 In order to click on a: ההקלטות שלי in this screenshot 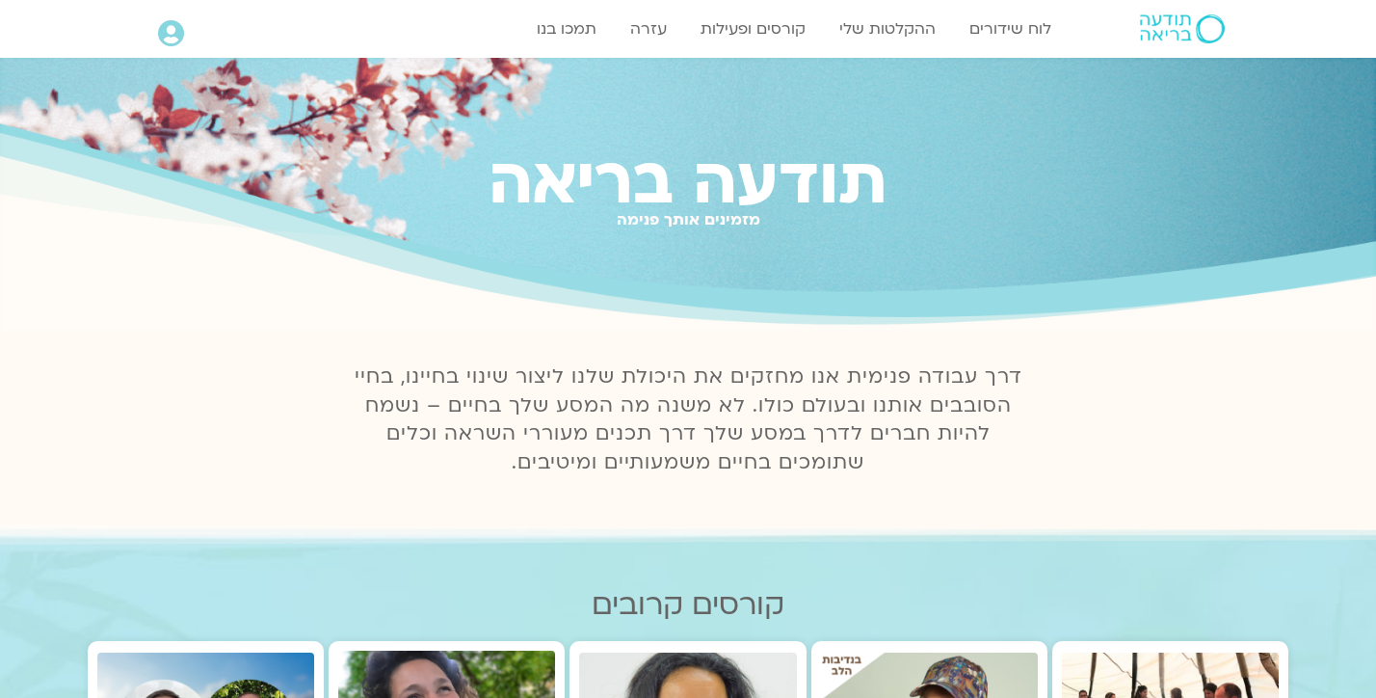, I will do `click(888, 29)`.